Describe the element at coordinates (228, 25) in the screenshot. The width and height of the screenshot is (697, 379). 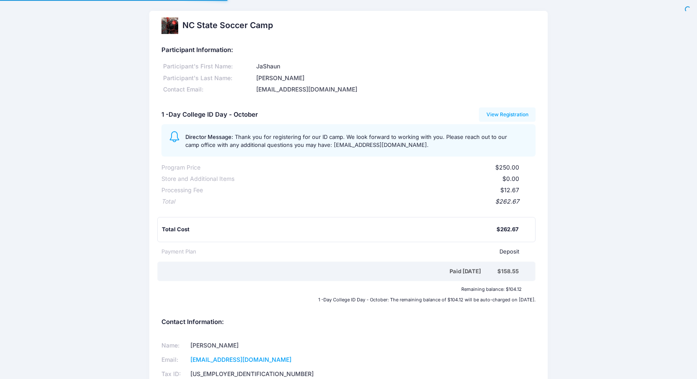
I see `h2: NC State Soccer Camp` at that location.